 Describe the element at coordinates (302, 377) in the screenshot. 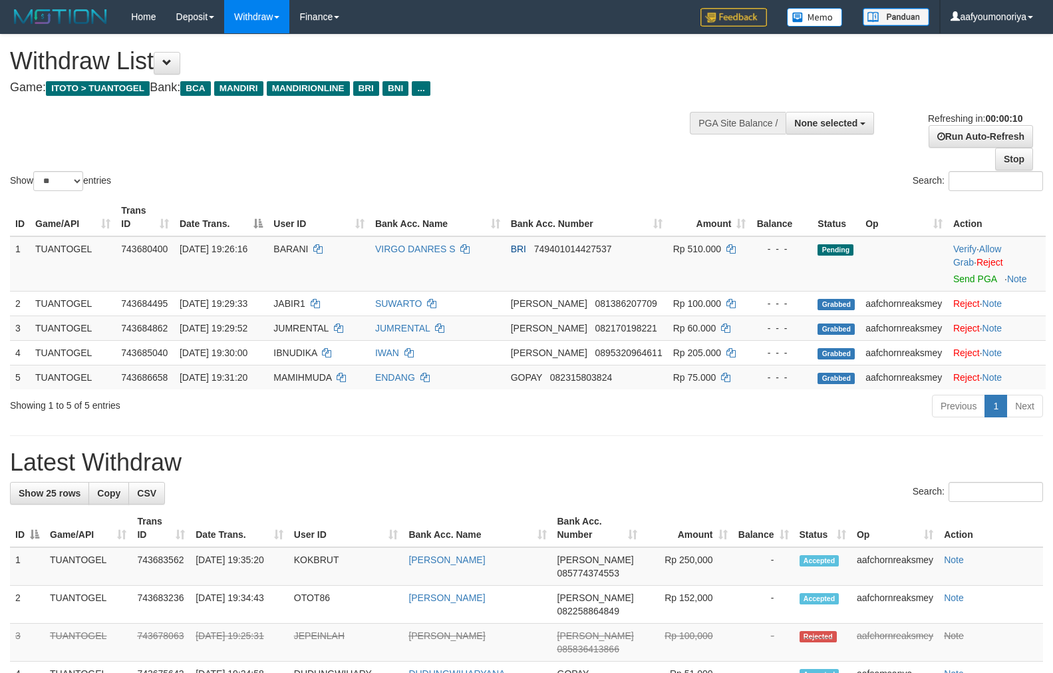

I see `span: MAMIHMUDA` at that location.